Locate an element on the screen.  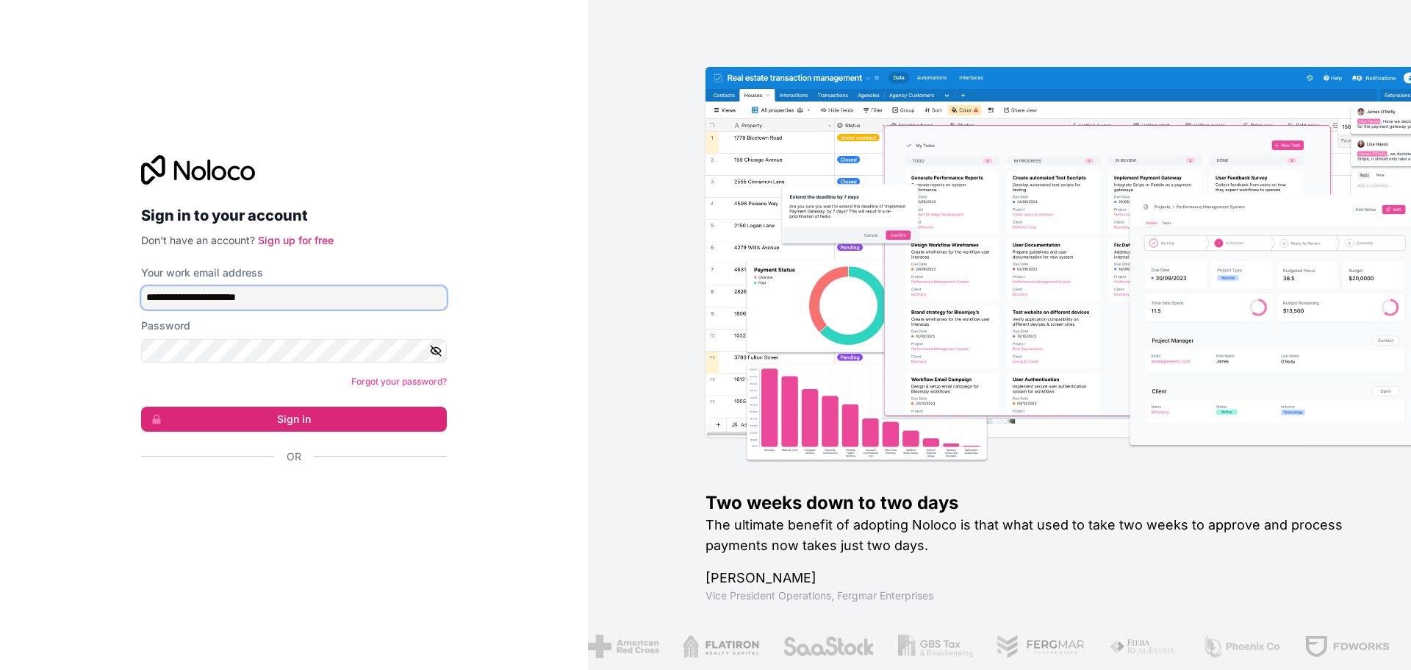
img: /assets/fergmar-CudnrXN5.png is located at coordinates (1038, 646).